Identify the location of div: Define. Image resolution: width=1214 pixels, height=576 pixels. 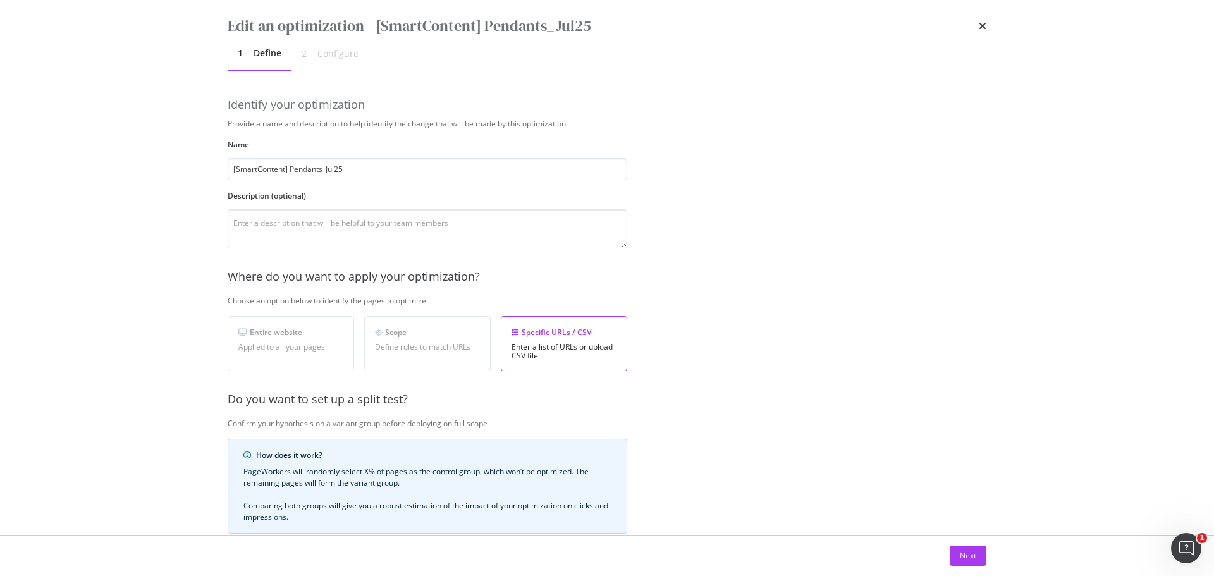
(267, 53).